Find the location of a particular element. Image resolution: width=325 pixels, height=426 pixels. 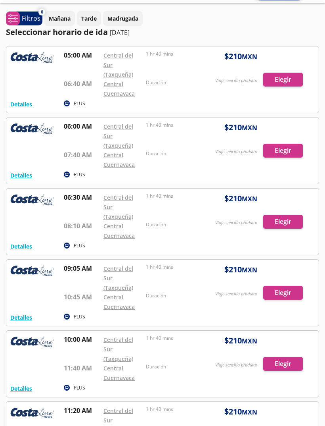

button: Mañana is located at coordinates (59, 19).